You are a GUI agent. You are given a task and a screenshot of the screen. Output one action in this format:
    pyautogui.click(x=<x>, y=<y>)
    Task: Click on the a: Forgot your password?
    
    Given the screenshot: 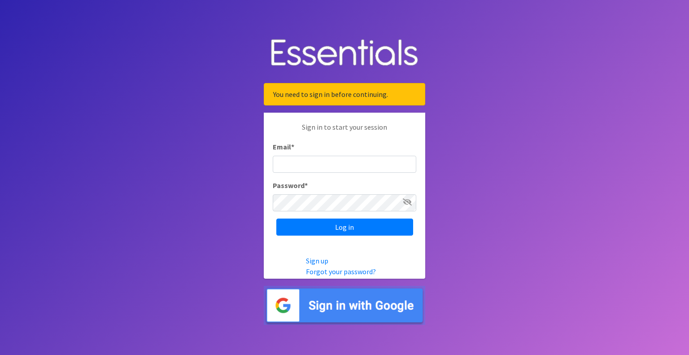 What is the action you would take?
    pyautogui.click(x=341, y=272)
    